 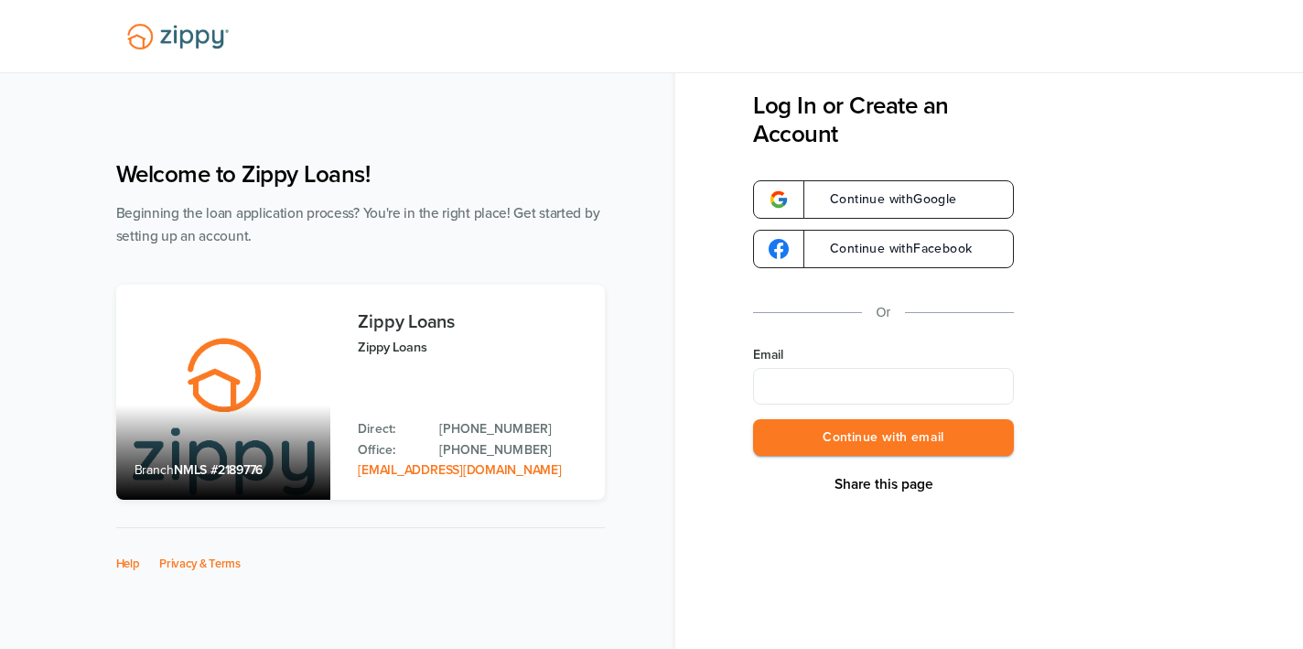 What do you see at coordinates (155, 470) in the screenshot?
I see `span: Branch` at bounding box center [155, 470].